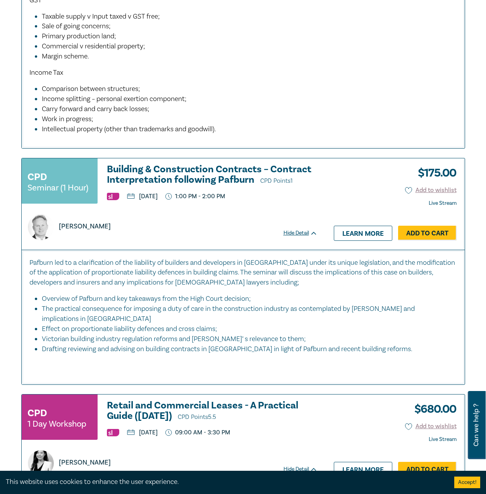  Describe the element at coordinates (212, 175) in the screenshot. I see `a: Building & Construction Contracts – Contract Interpretation following Pafburn CPD Points1` at that location.